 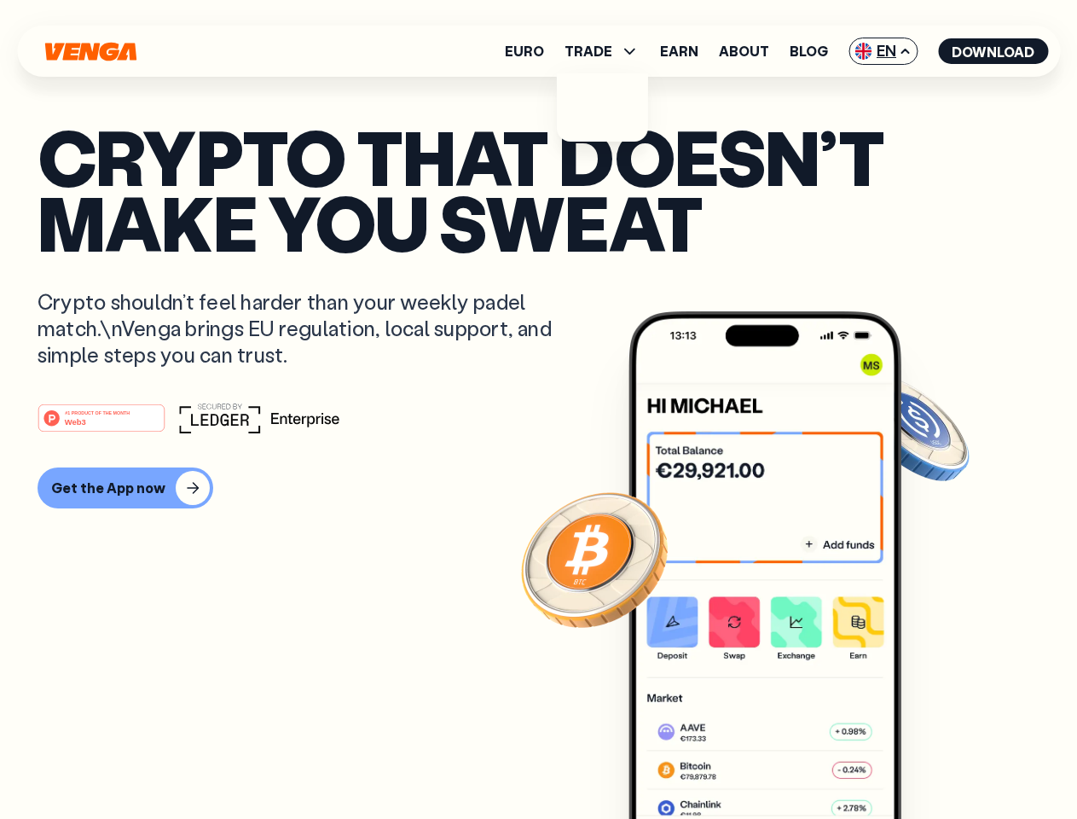 I want to click on a: Euro, so click(x=524, y=51).